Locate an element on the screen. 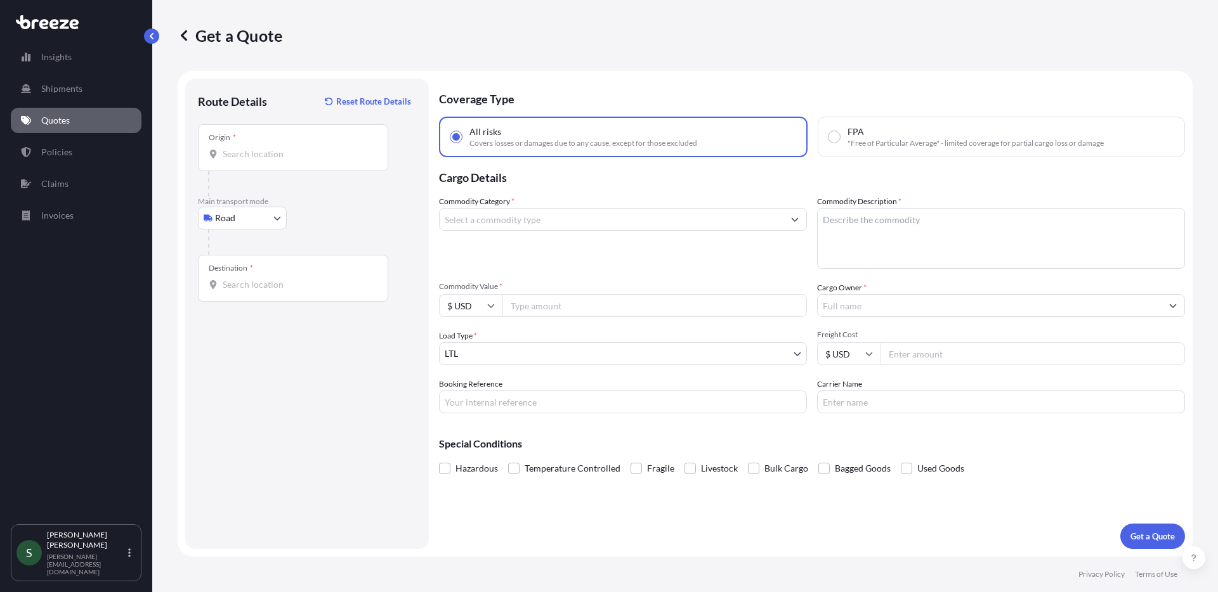 The height and width of the screenshot is (592, 1218). input: Your internal reference is located at coordinates (623, 402).